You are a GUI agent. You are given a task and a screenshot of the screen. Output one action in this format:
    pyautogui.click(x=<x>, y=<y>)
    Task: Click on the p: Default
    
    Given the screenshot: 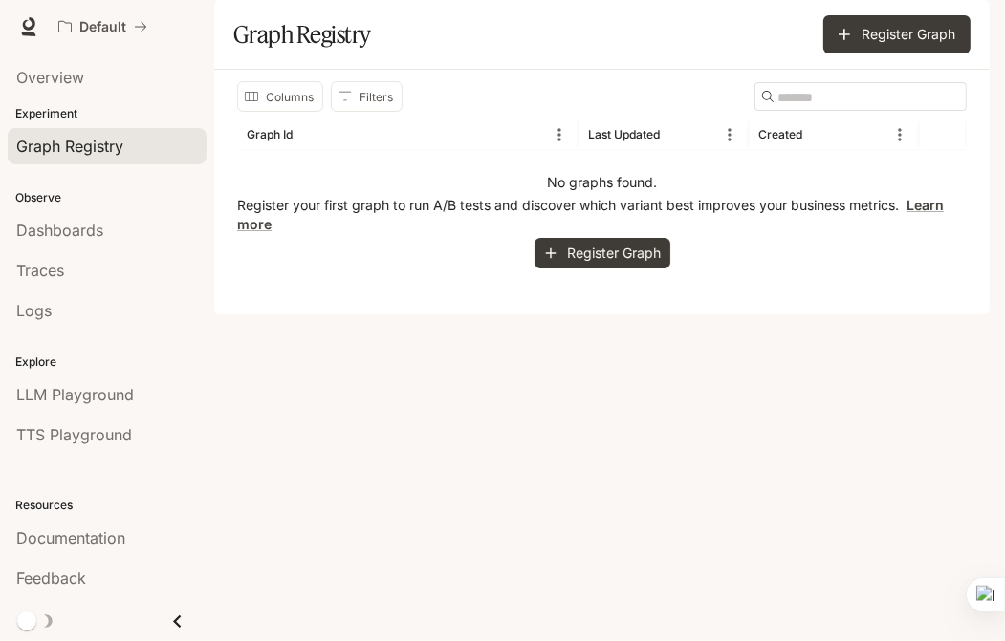 What is the action you would take?
    pyautogui.click(x=102, y=27)
    